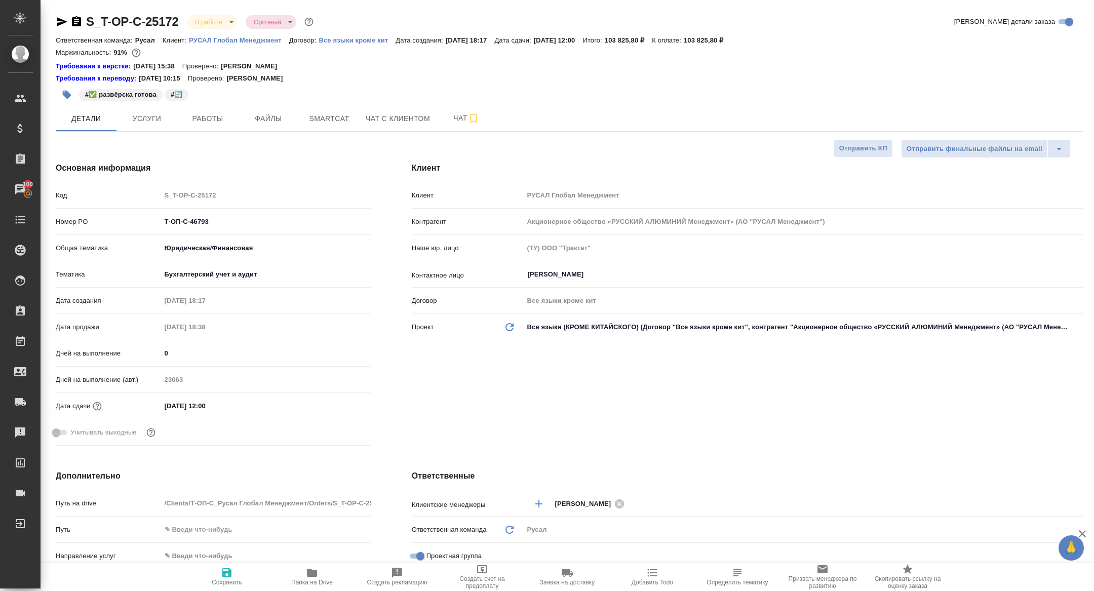 The height and width of the screenshot is (591, 1094). Describe the element at coordinates (593, 40) in the screenshot. I see `p: Итого:` at that location.